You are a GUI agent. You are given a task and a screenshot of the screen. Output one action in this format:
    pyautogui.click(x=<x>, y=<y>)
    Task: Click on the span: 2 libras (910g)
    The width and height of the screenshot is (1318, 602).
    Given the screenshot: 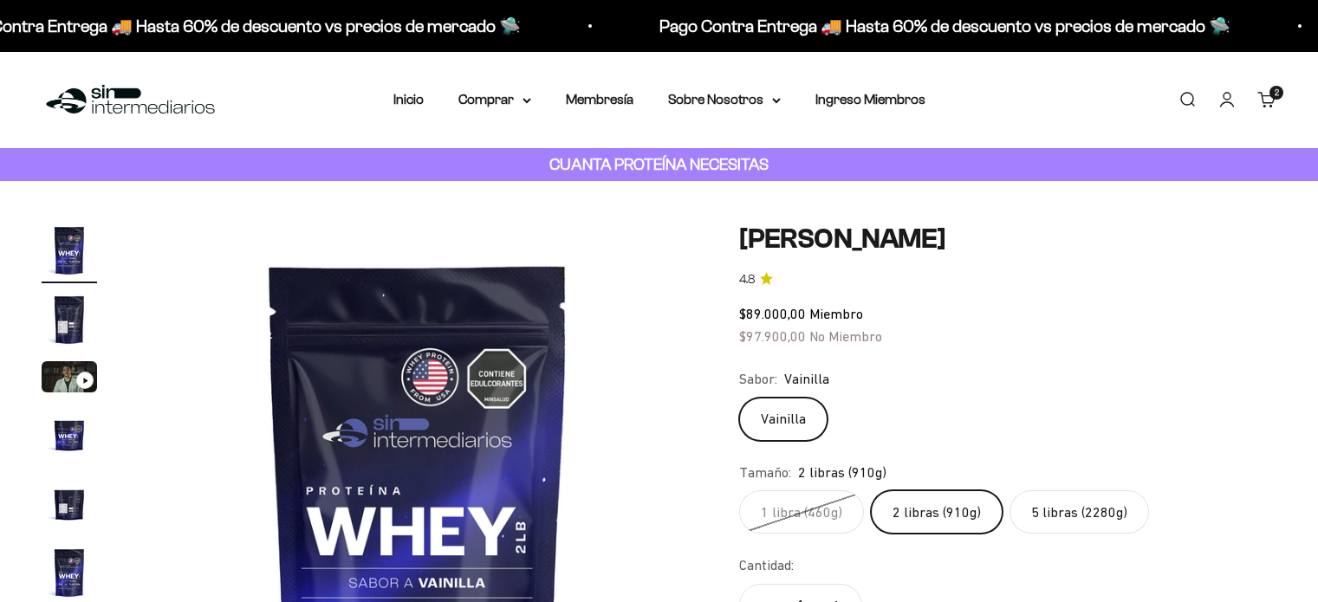 What is the action you would take?
    pyautogui.click(x=842, y=473)
    